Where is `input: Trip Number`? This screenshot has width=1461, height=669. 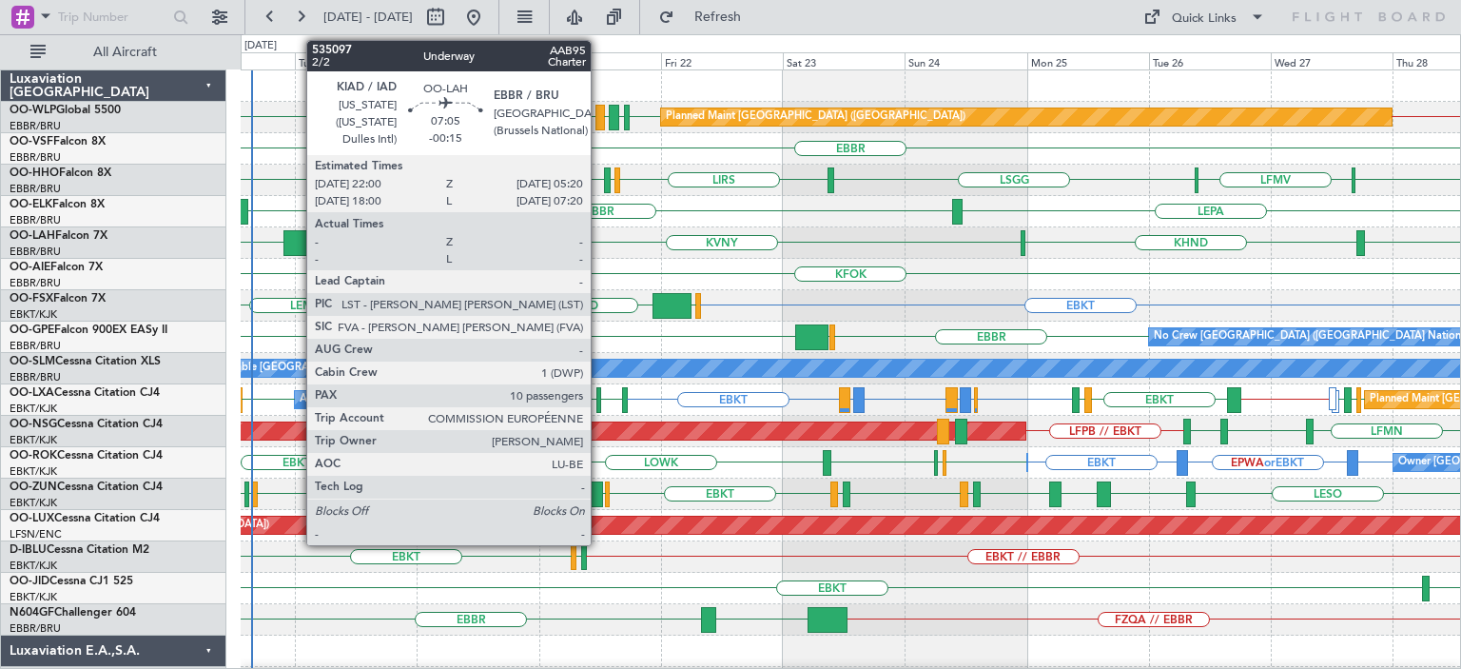
input: Trip Number is located at coordinates (112, 17).